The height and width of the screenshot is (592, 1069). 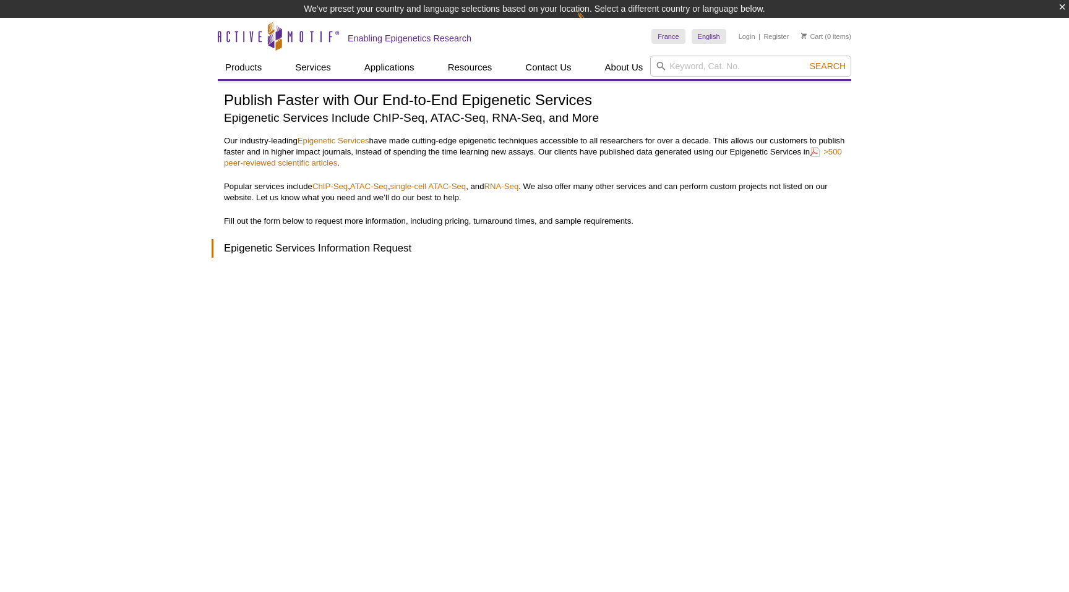 I want to click on a: ATAC-Seq, so click(x=369, y=186).